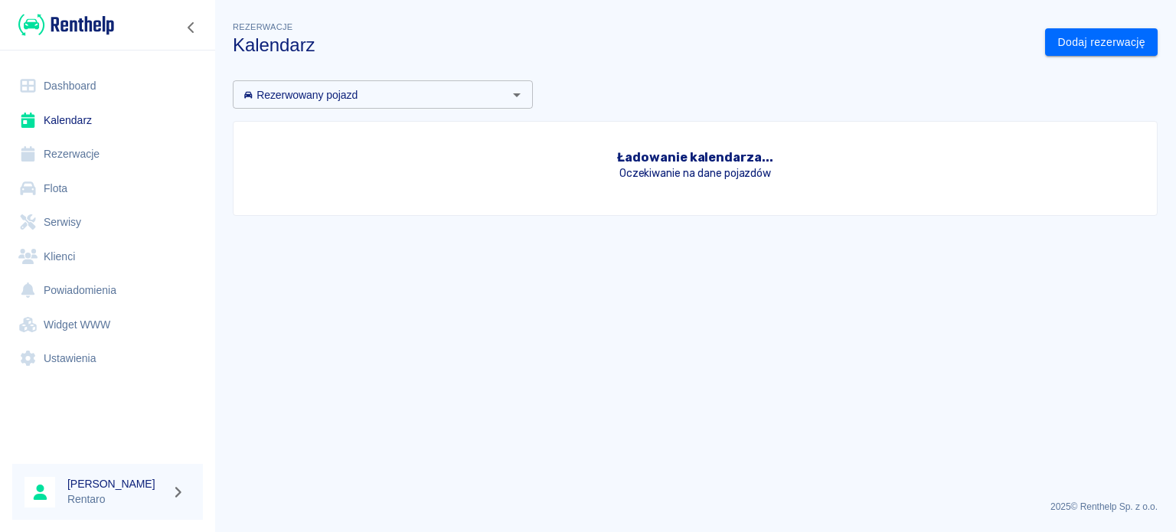 Image resolution: width=1176 pixels, height=532 pixels. Describe the element at coordinates (517, 95) in the screenshot. I see `button: Otwórz` at that location.